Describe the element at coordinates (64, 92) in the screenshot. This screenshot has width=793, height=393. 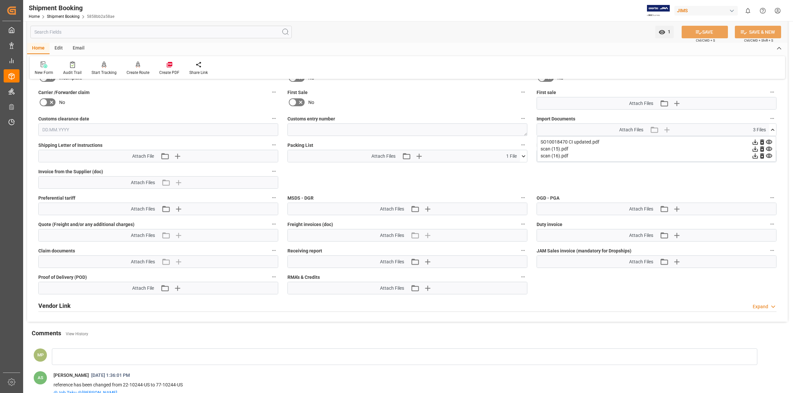
I see `span: Carrier /Forwarder claim` at that location.